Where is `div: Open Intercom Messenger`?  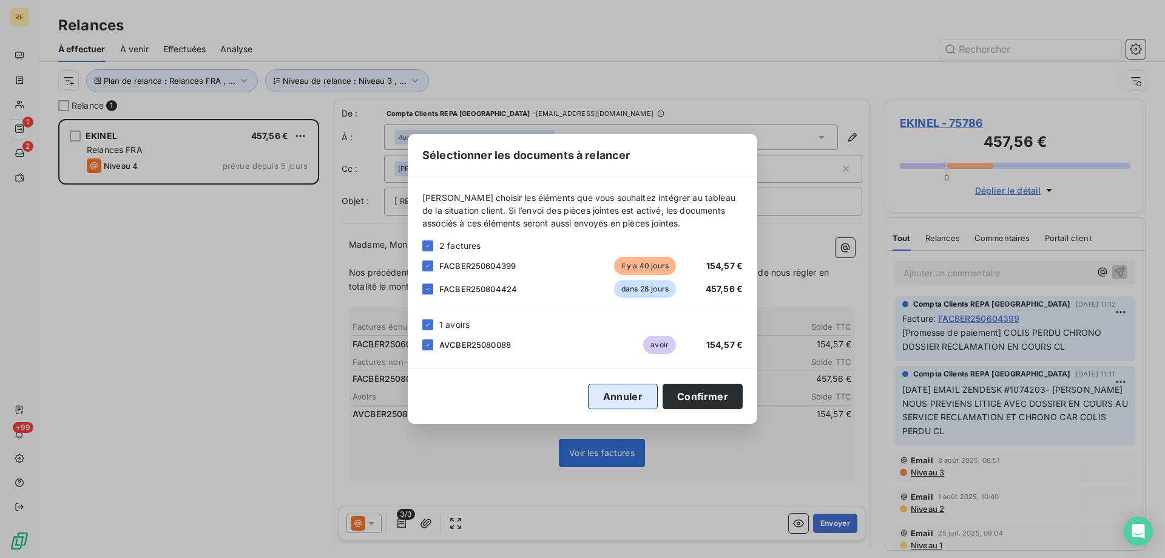 div: Open Intercom Messenger is located at coordinates (1139, 531).